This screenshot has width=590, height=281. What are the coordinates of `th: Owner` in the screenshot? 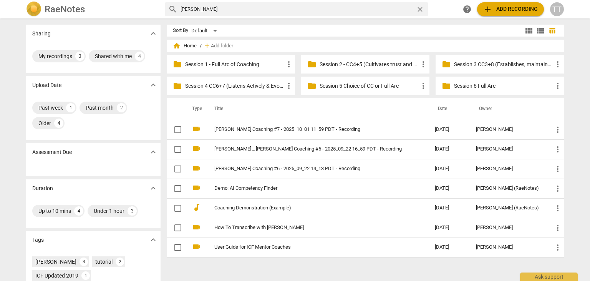 It's located at (509, 109).